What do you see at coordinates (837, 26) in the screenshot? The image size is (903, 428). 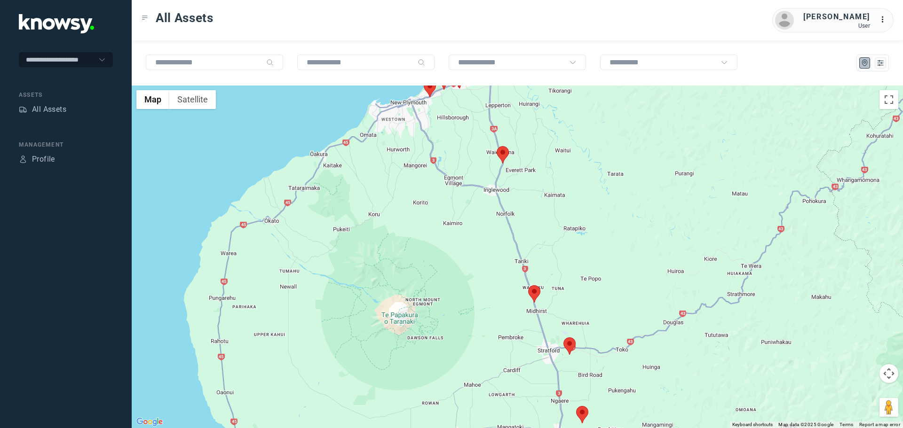 I see `div: User` at bounding box center [837, 26].